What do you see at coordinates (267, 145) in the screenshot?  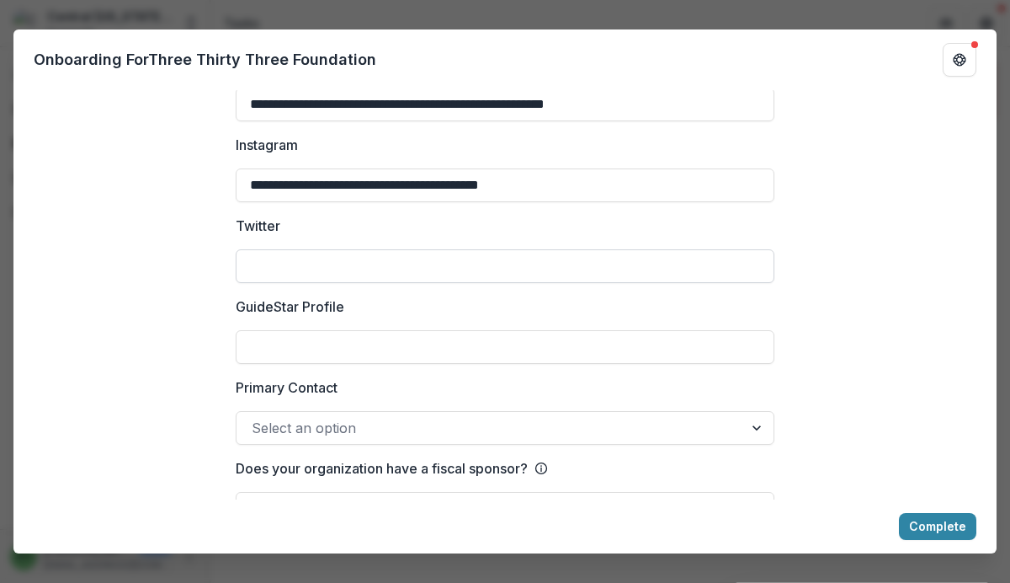 I see `p: Instagram` at bounding box center [267, 145].